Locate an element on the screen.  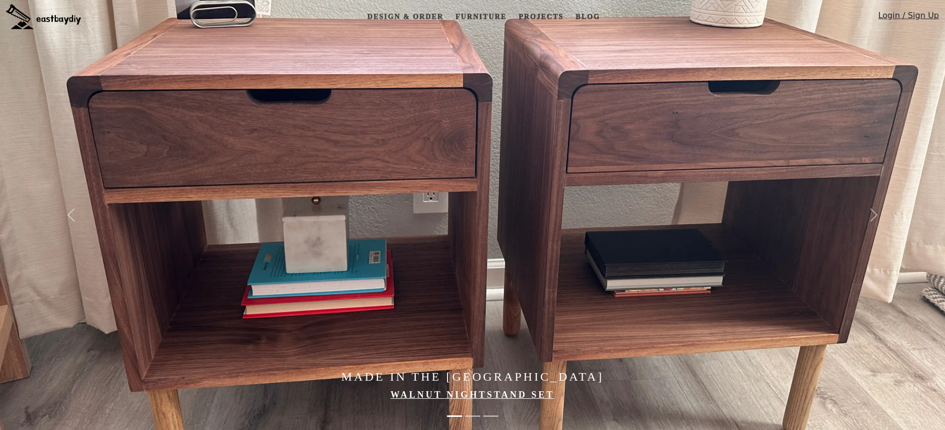
a: Projects is located at coordinates (541, 17).